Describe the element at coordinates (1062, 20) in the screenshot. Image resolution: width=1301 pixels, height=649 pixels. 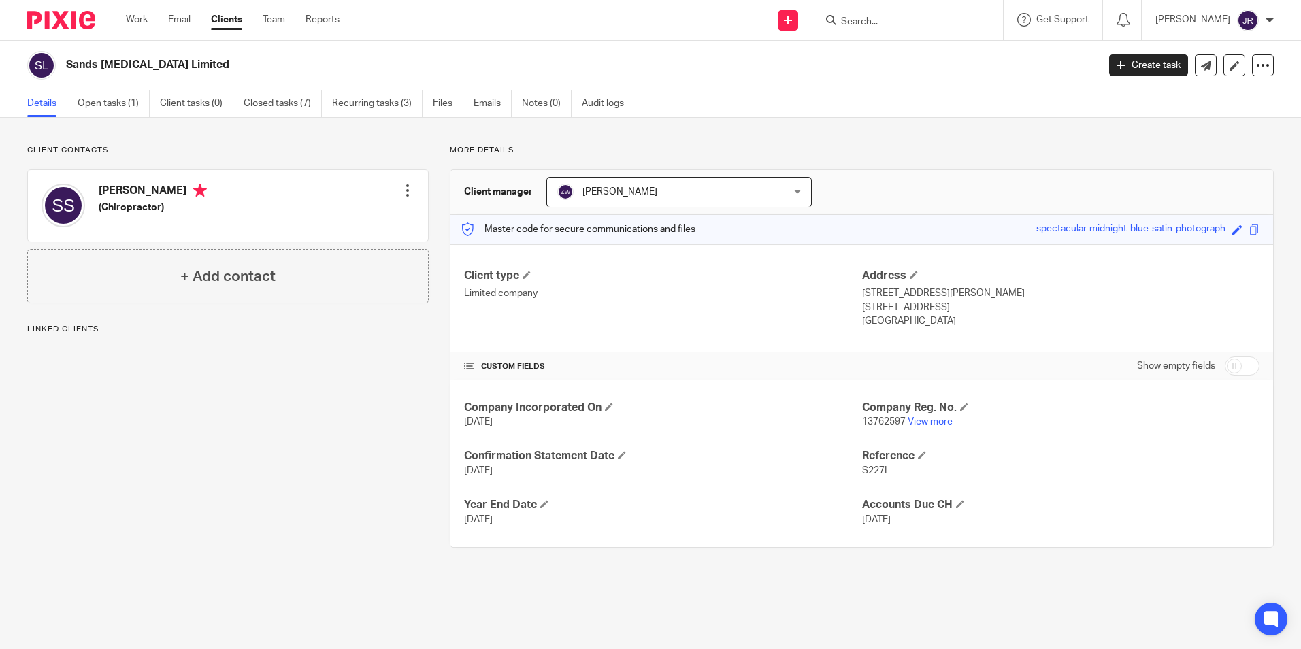
I see `span: Get Support` at that location.